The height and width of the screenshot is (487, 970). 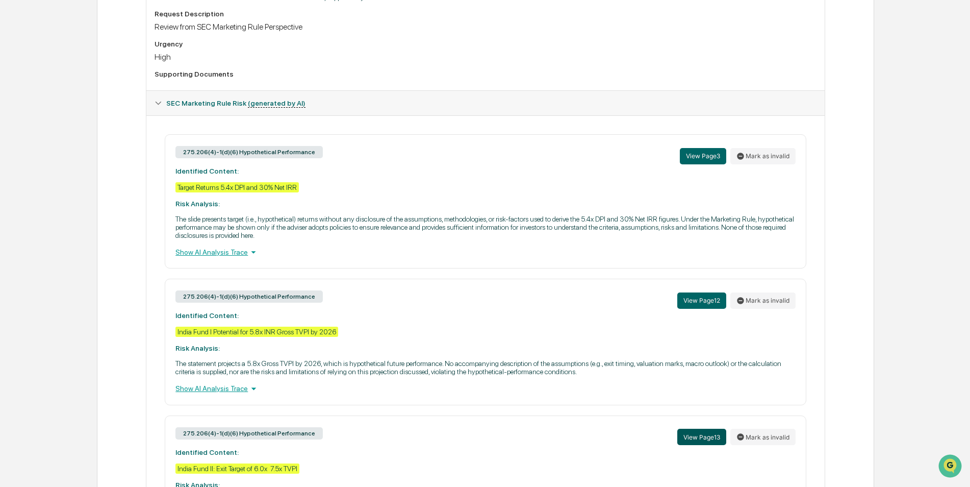 I want to click on a: Powered byPylon, so click(x=97, y=229).